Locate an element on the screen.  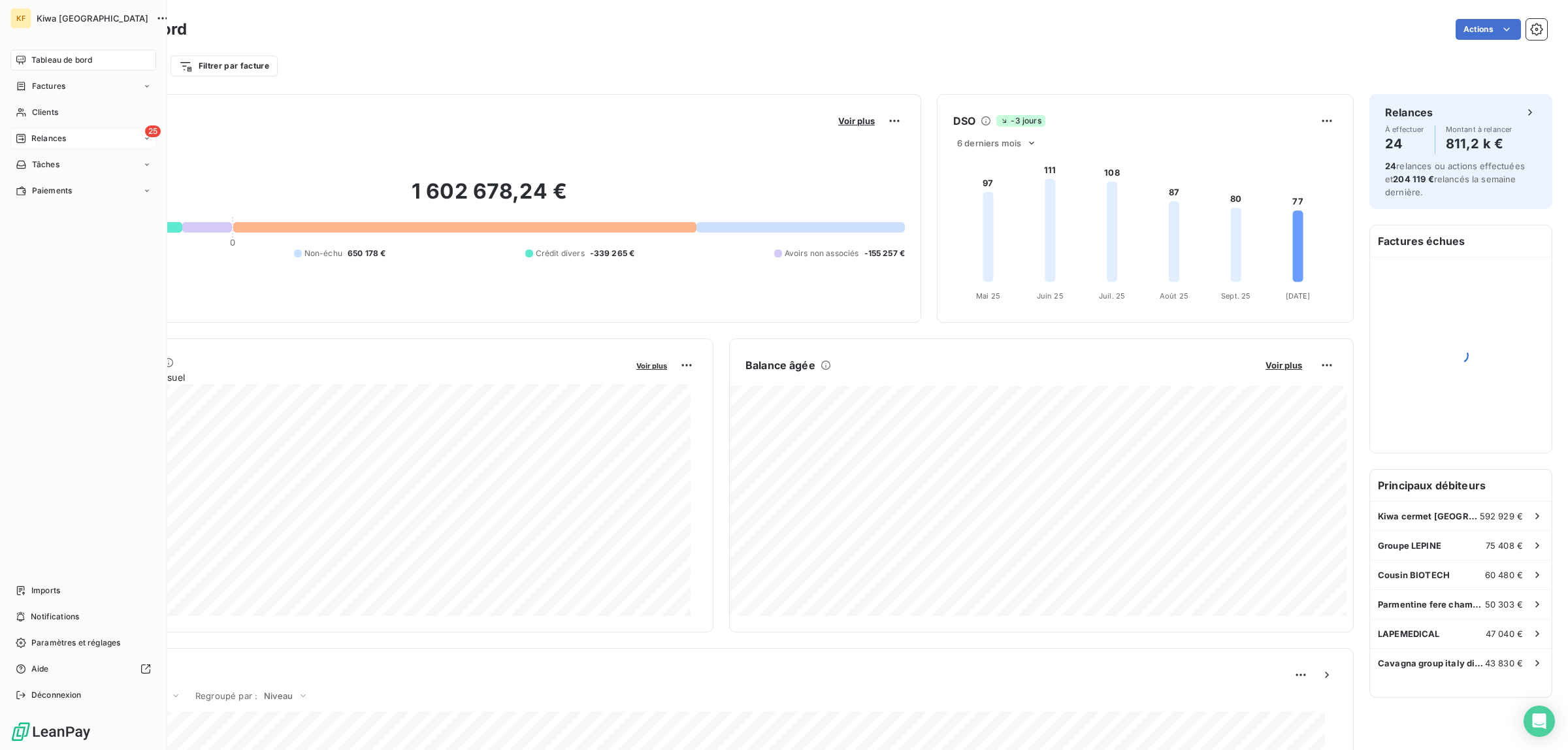
span: Paiements is located at coordinates (52, 191).